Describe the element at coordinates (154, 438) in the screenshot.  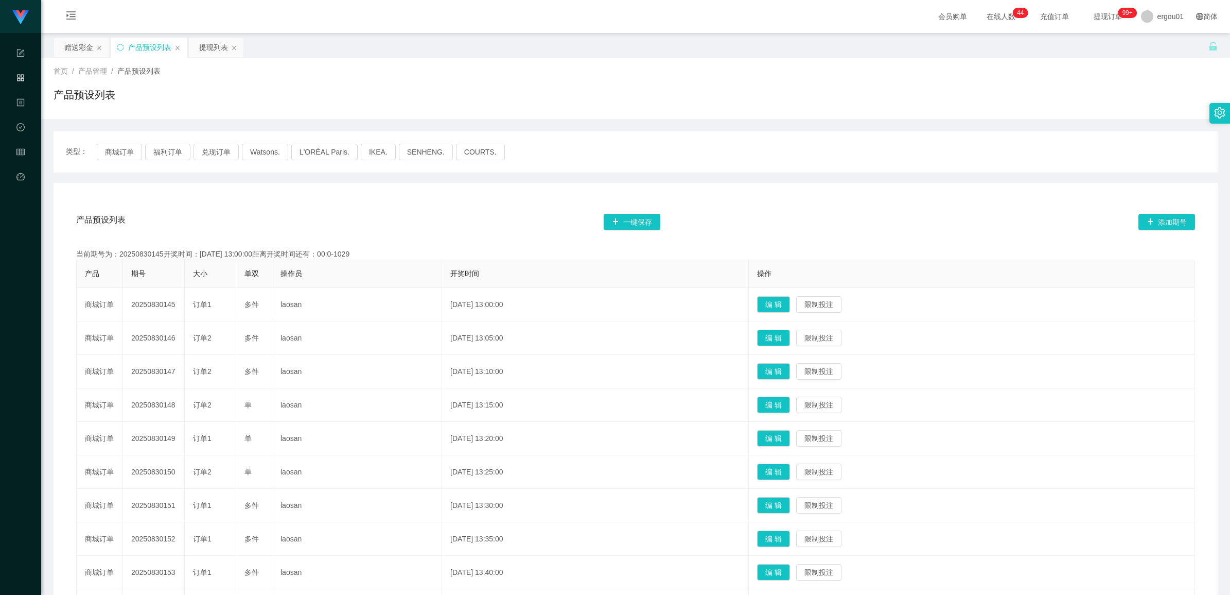
I see `td: 20250830149` at that location.